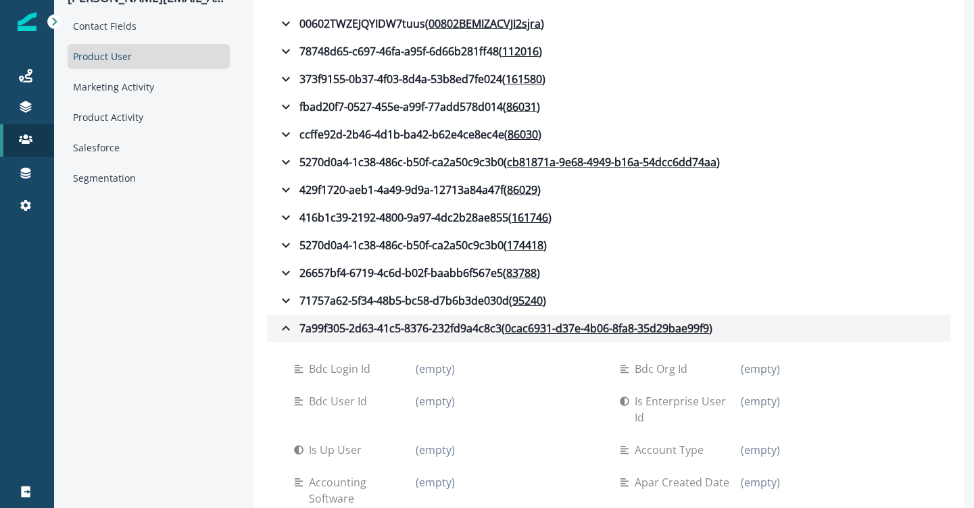 The image size is (974, 508). What do you see at coordinates (27, 22) in the screenshot?
I see `img: Inflection` at bounding box center [27, 22].